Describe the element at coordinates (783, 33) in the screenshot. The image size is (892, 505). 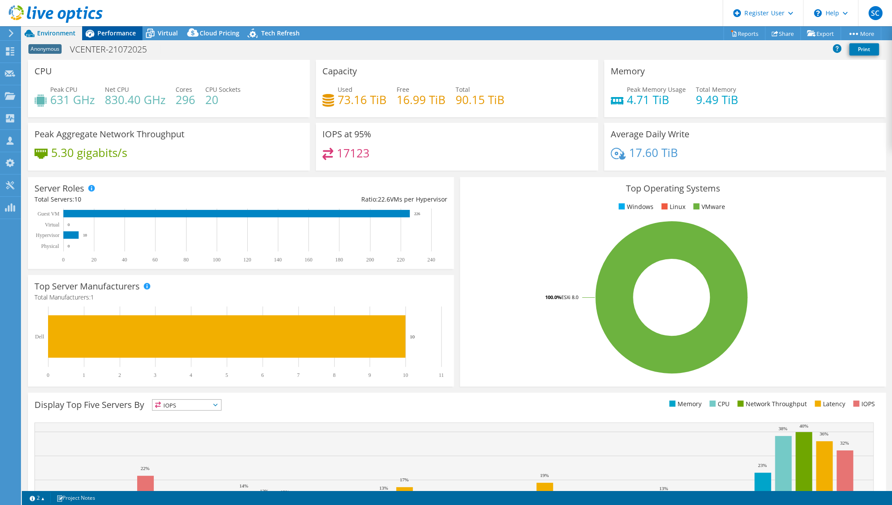
I see `a: Share` at that location.